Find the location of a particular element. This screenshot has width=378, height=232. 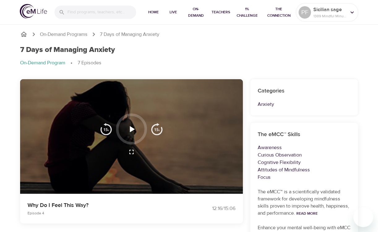

span: Home is located at coordinates (153, 12).